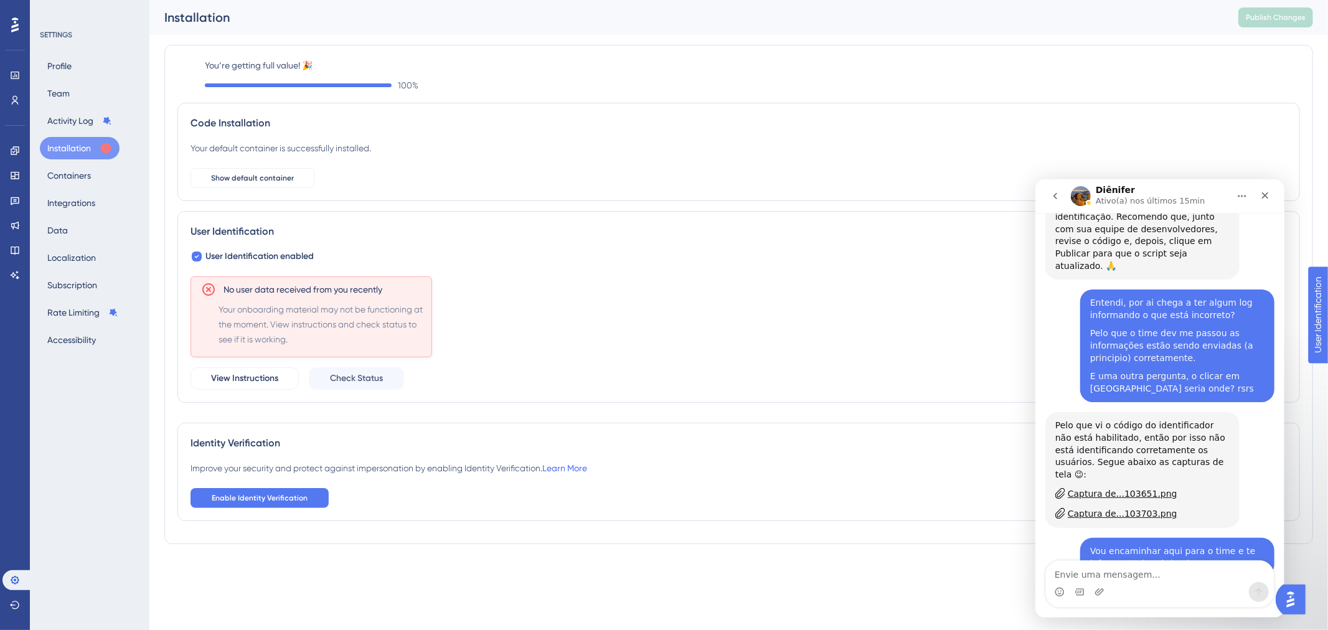 The height and width of the screenshot is (630, 1328). Describe the element at coordinates (71, 203) in the screenshot. I see `button: Integrations` at that location.